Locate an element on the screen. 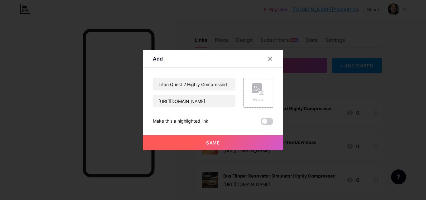 This screenshot has height=200, width=426. button: Save is located at coordinates (213, 143).